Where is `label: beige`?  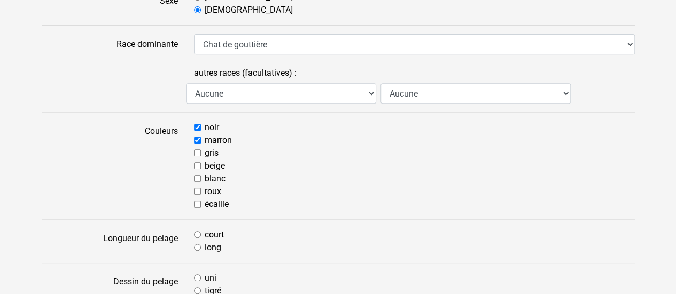
label: beige is located at coordinates (215, 166).